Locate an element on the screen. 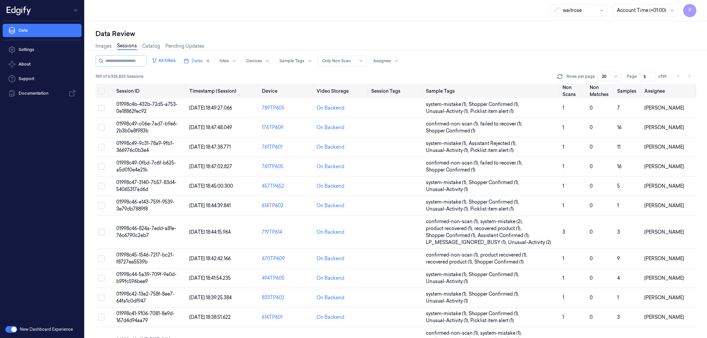  span: 16 is located at coordinates (619, 128).